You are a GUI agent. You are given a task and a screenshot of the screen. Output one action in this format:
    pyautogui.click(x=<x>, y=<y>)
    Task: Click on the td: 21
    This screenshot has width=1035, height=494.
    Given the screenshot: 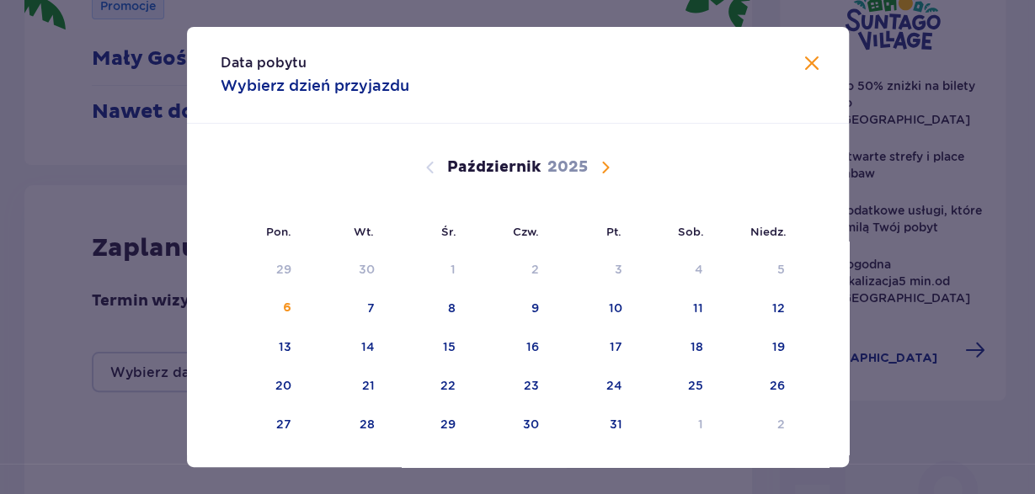 What is the action you would take?
    pyautogui.click(x=344, y=386)
    